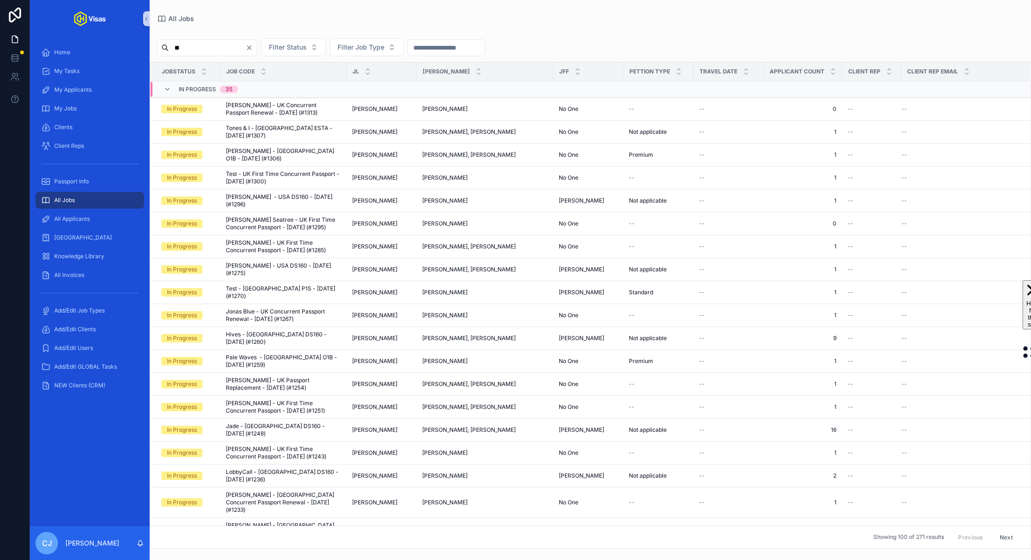 This screenshot has height=560, width=1031. What do you see at coordinates (90, 310) in the screenshot?
I see `a: Add/Edit Job Types` at bounding box center [90, 310].